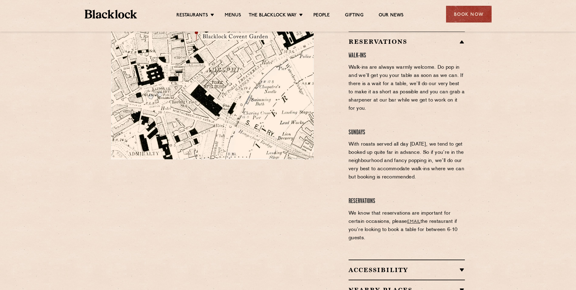  What do you see at coordinates (233, 16) in the screenshot?
I see `a: Menus` at bounding box center [233, 16].